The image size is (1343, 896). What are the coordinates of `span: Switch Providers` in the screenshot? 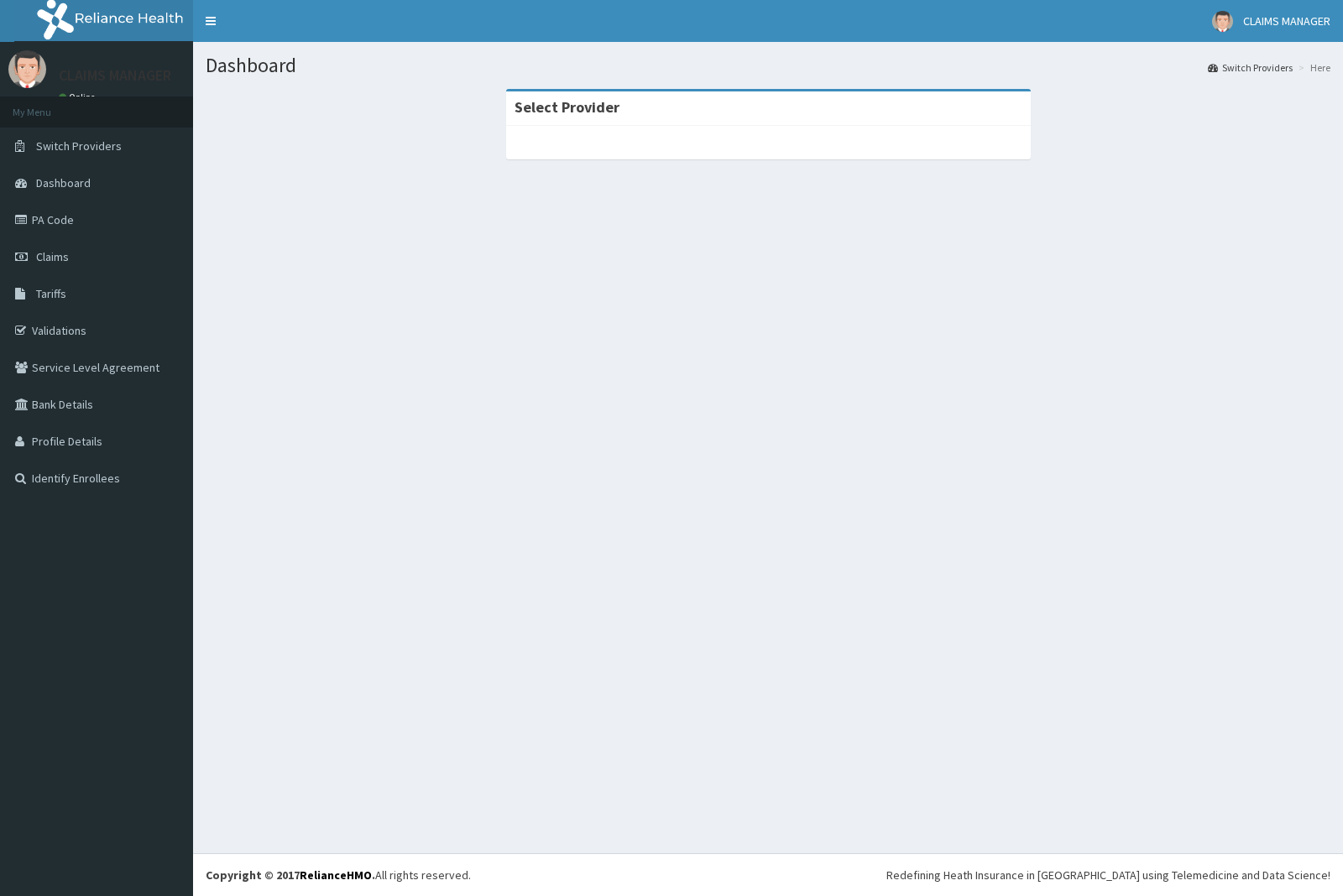 It's located at (78, 146).